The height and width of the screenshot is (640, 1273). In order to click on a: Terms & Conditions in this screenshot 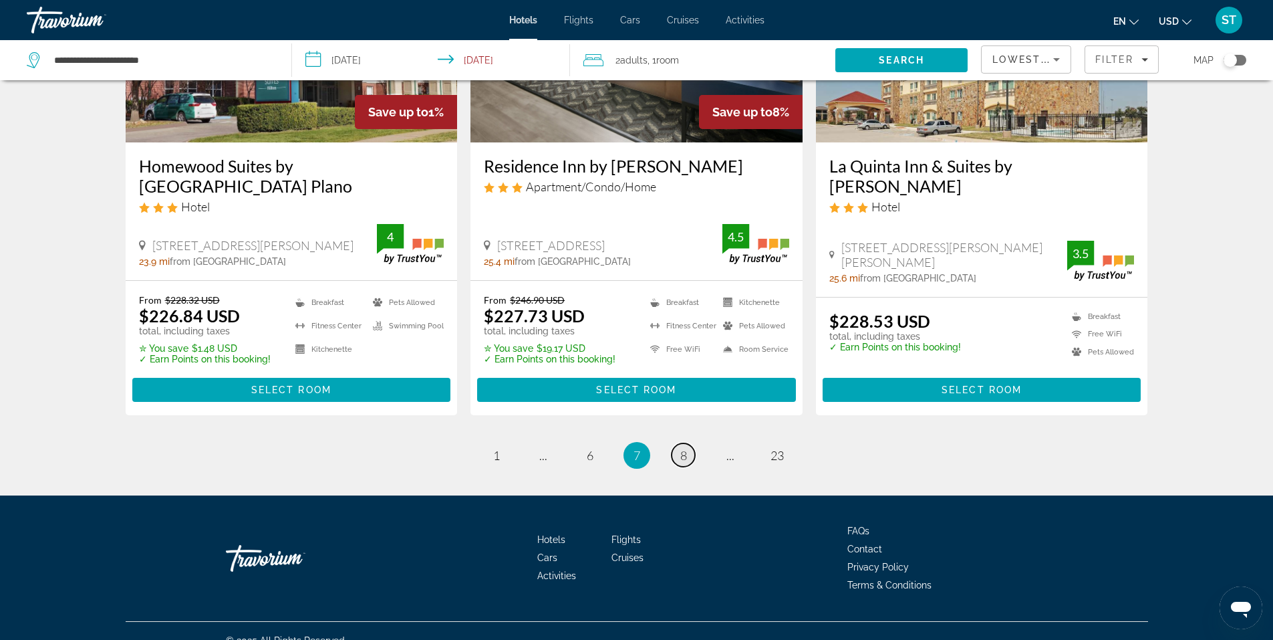, I will do `click(889, 585)`.